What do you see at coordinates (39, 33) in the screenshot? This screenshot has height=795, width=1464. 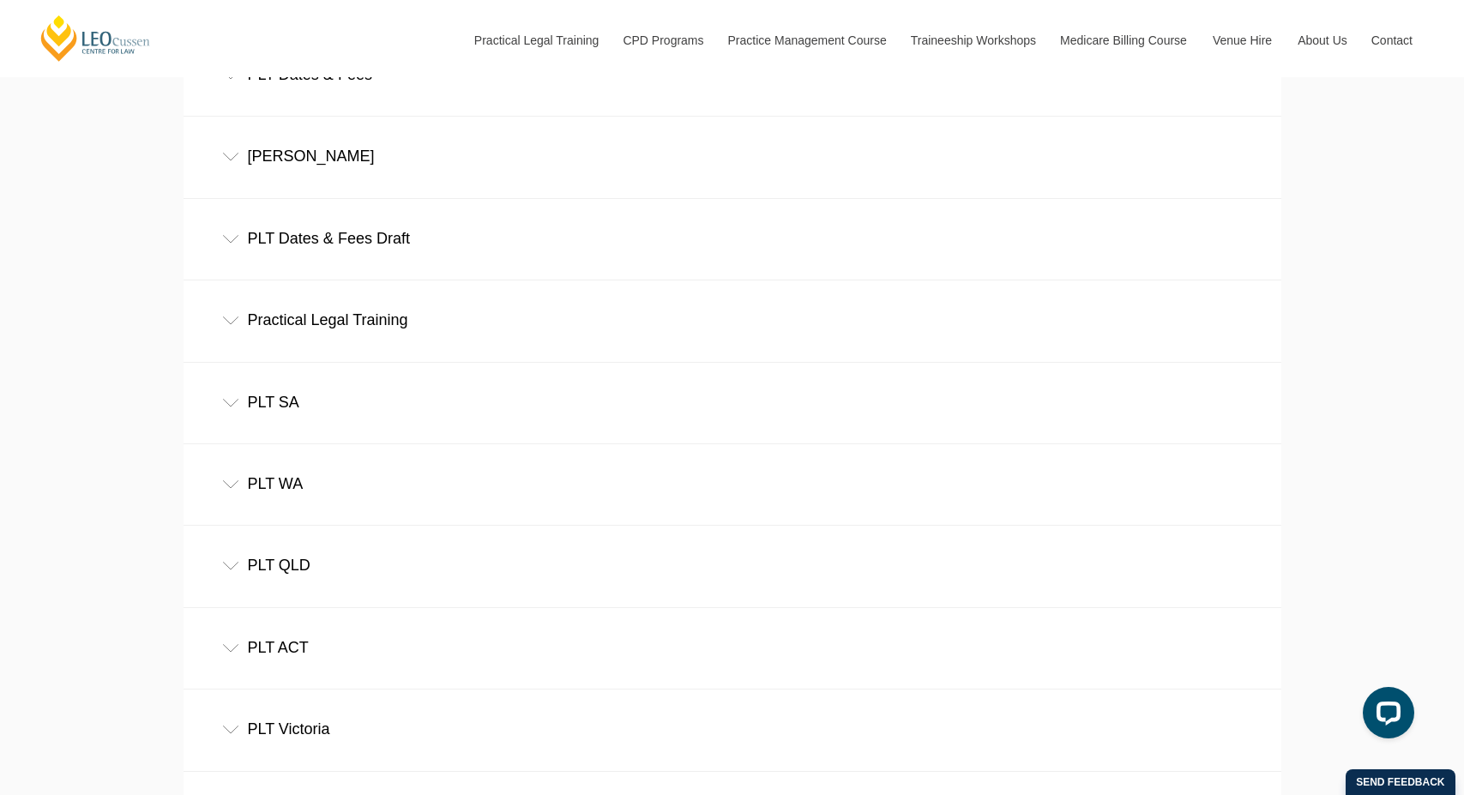 I see `button: Open LiveChat chat widget` at bounding box center [39, 33].